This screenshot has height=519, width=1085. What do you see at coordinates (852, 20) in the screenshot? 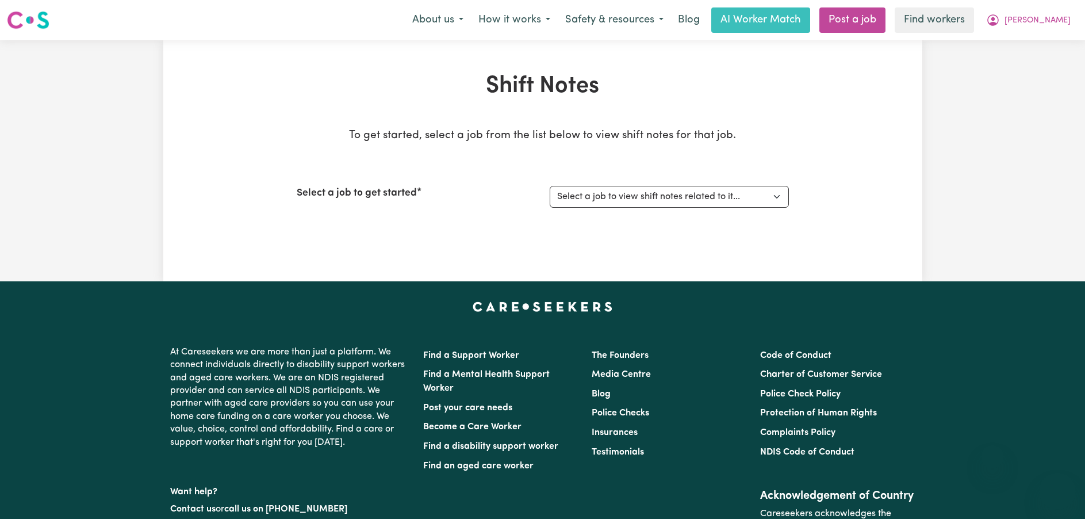
I see `a: Post a job` at bounding box center [852, 20].